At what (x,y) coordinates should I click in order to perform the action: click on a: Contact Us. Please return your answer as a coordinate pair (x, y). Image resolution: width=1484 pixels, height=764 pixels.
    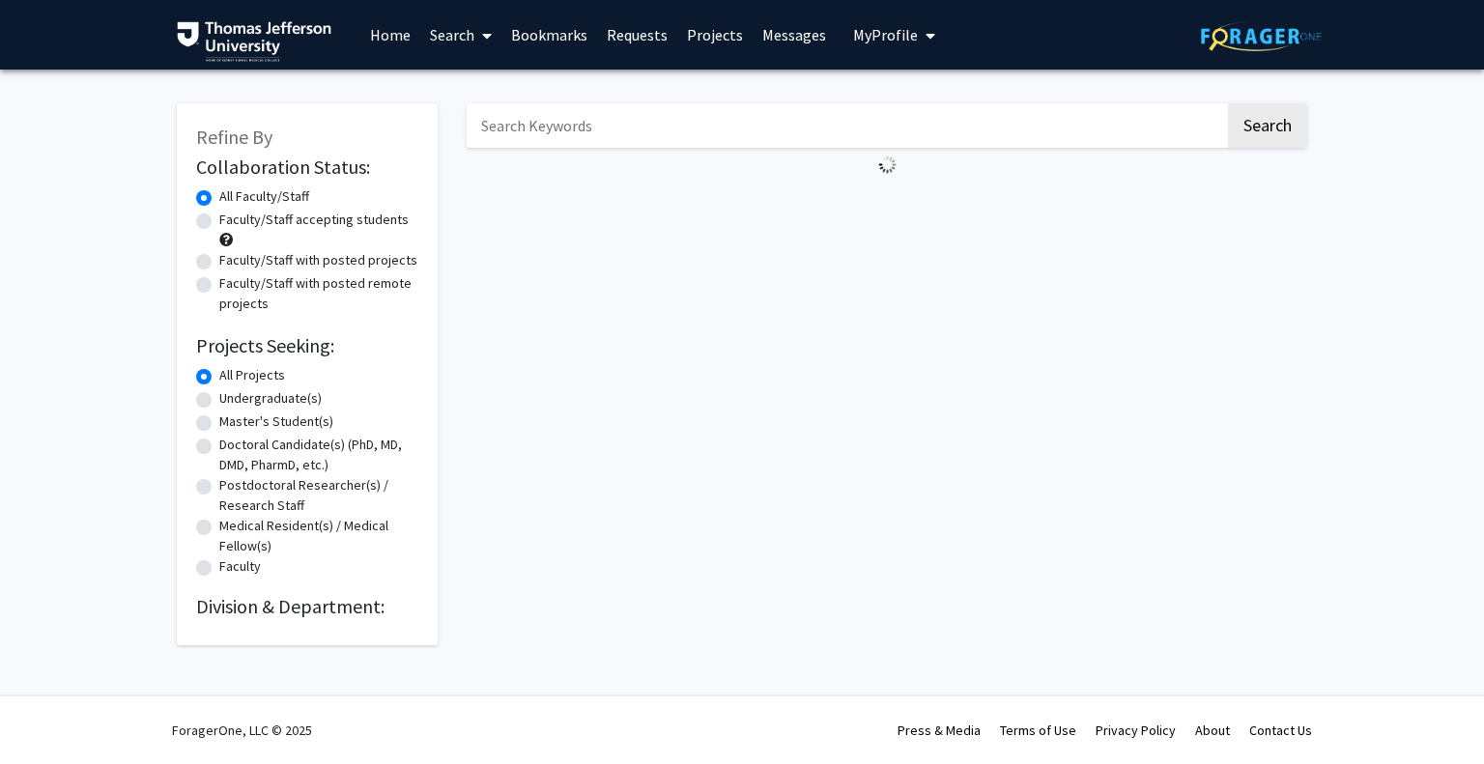
    Looking at the image, I should click on (1280, 730).